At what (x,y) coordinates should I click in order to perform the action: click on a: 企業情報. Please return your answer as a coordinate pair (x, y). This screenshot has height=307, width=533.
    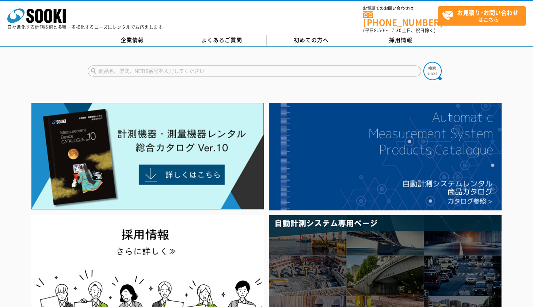
    Looking at the image, I should click on (132, 40).